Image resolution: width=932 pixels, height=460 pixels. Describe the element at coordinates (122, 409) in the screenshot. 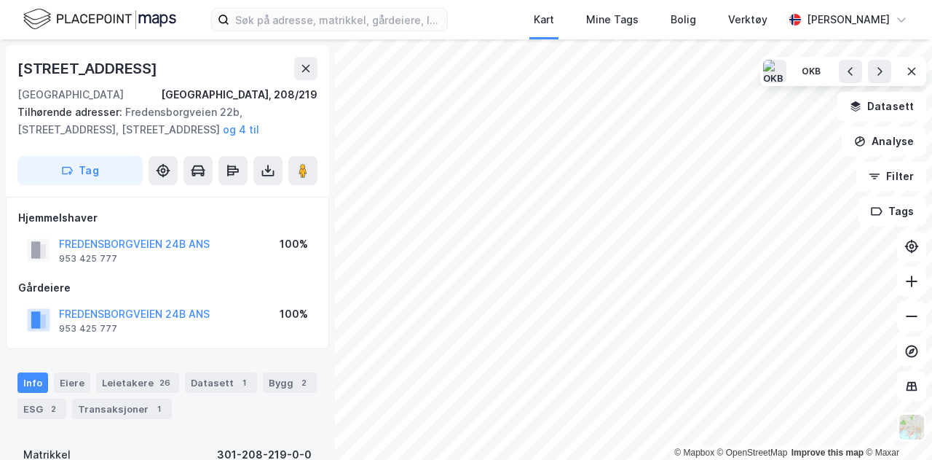

I see `div: Transaksjoner` at that location.